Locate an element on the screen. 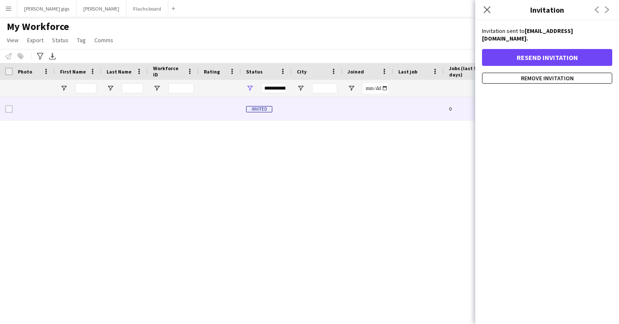  button: Remove invitation is located at coordinates (547, 78).